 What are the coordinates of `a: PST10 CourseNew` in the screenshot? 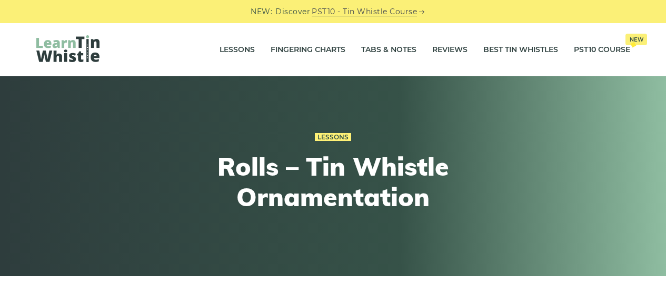 It's located at (602, 50).